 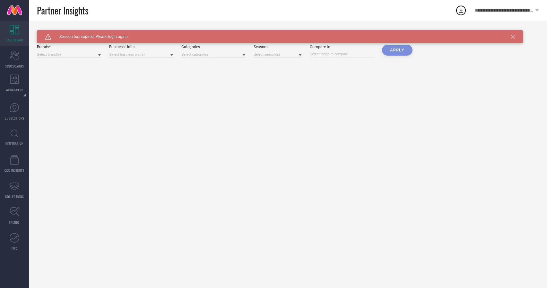 I want to click on div: Categories, so click(x=213, y=47).